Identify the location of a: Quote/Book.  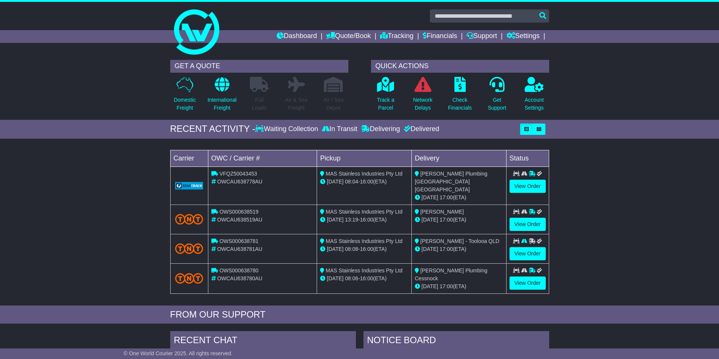
(348, 37).